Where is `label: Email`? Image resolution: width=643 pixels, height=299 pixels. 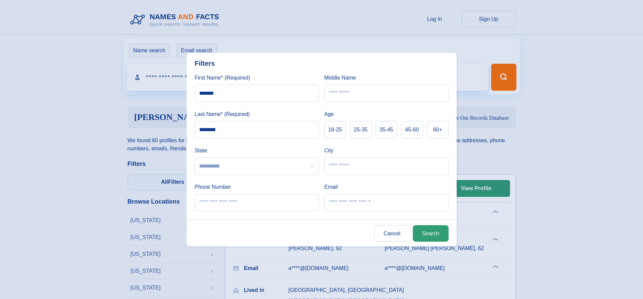
label: Email is located at coordinates (331, 187).